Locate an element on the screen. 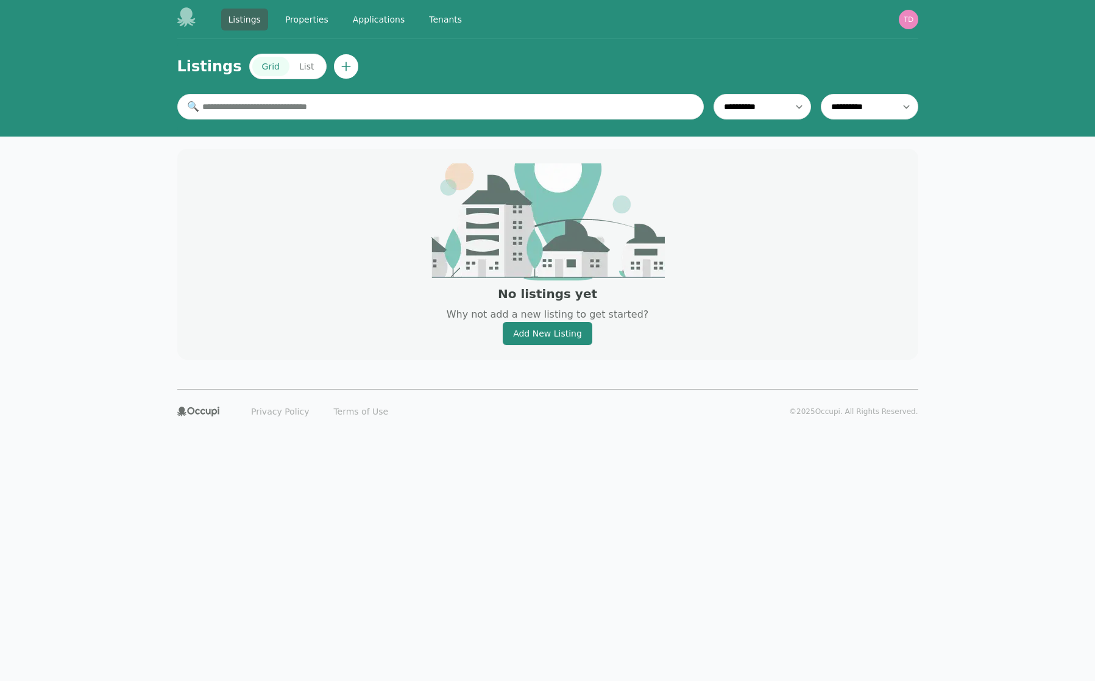 The image size is (1095, 681). a: Listings is located at coordinates (244, 19).